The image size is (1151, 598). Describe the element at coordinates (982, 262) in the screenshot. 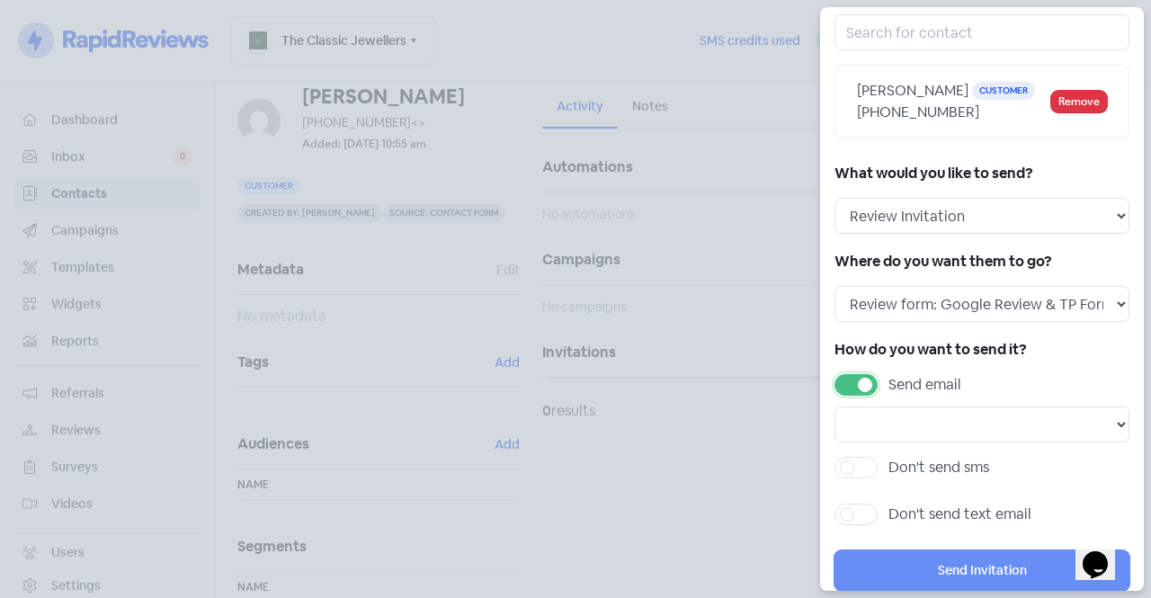

I see `h5: Where do you want them to go?` at that location.